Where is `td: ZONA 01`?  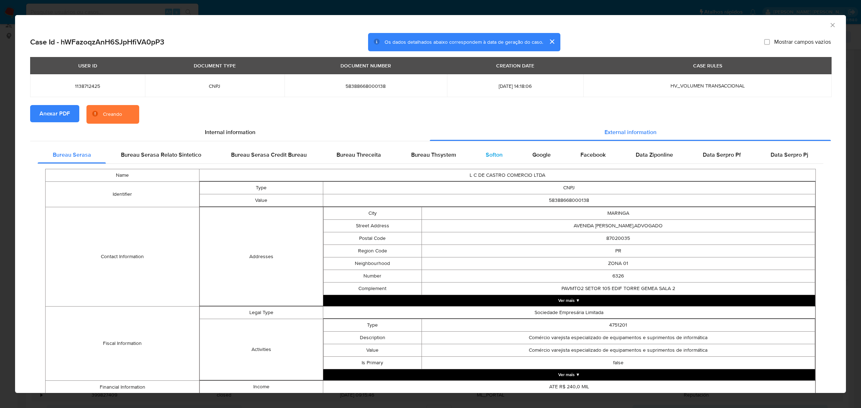
td: ZONA 01 is located at coordinates (618, 264).